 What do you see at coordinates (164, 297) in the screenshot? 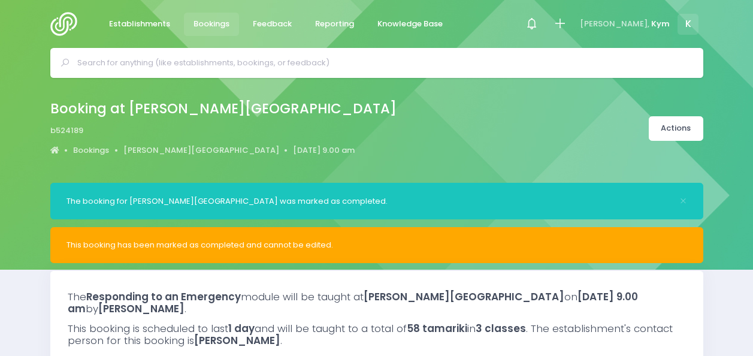
I see `strong: Responding to an Emergency` at bounding box center [164, 297].